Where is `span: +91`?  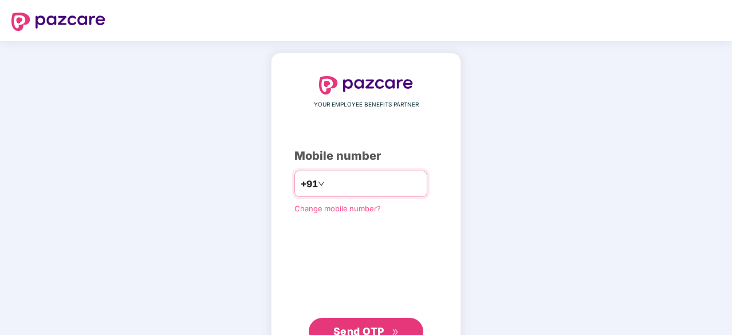
span: +91 is located at coordinates (309, 184).